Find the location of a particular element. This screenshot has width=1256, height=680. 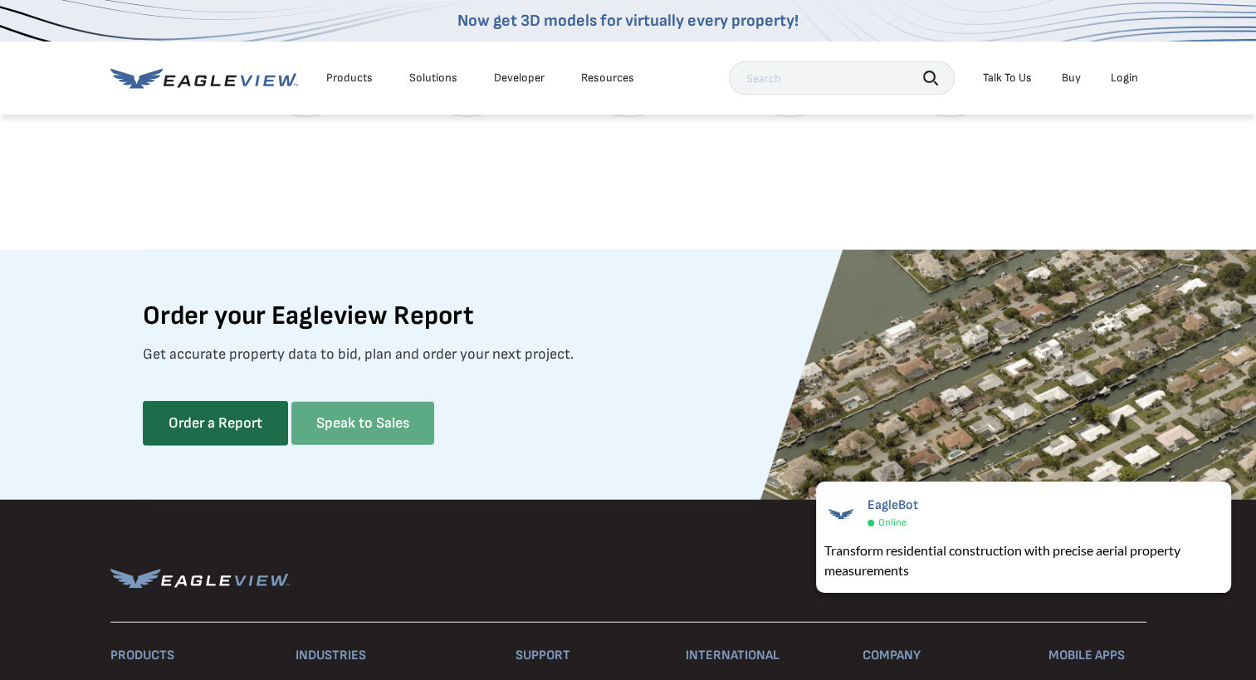

a: Developer is located at coordinates (519, 78).